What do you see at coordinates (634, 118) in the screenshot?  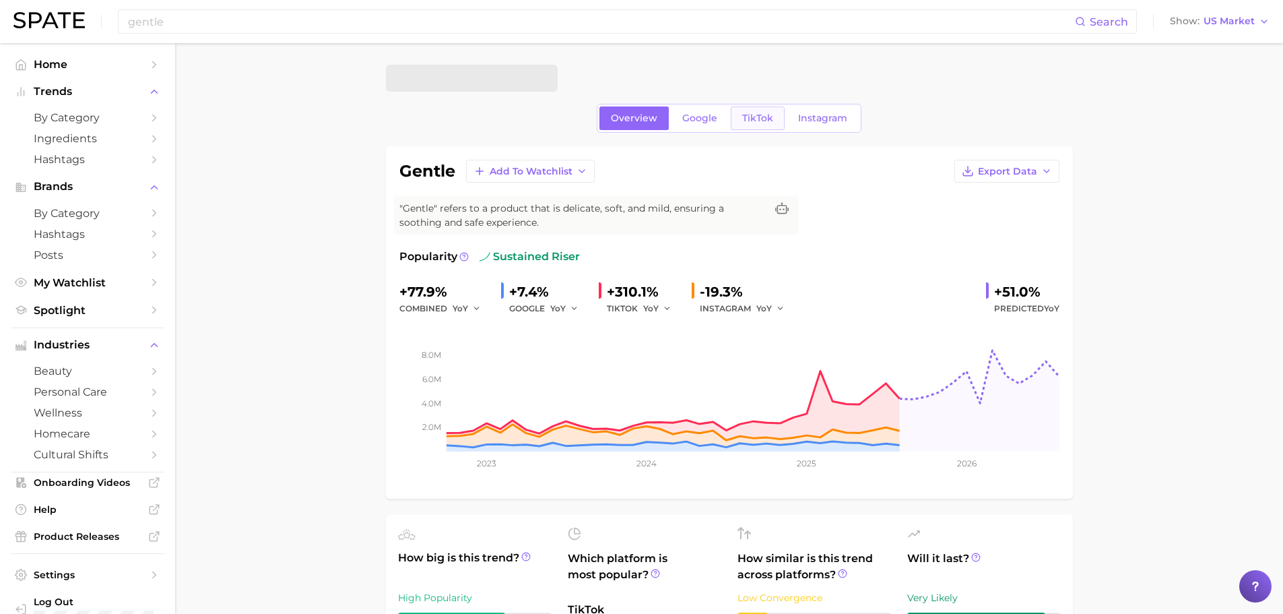 I see `a: Overview` at bounding box center [634, 118].